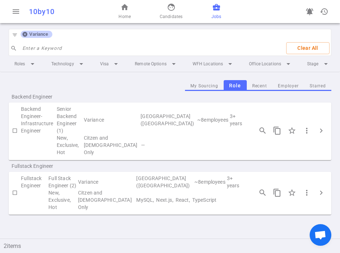 The image size is (340, 253). I want to click on span: history, so click(324, 12).